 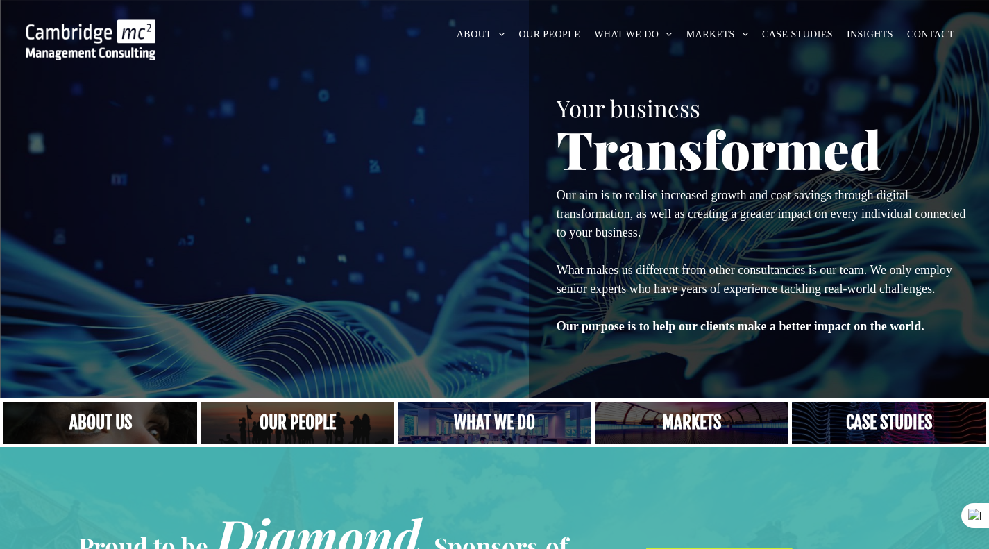 What do you see at coordinates (719, 149) in the screenshot?
I see `span: Transformed` at bounding box center [719, 149].